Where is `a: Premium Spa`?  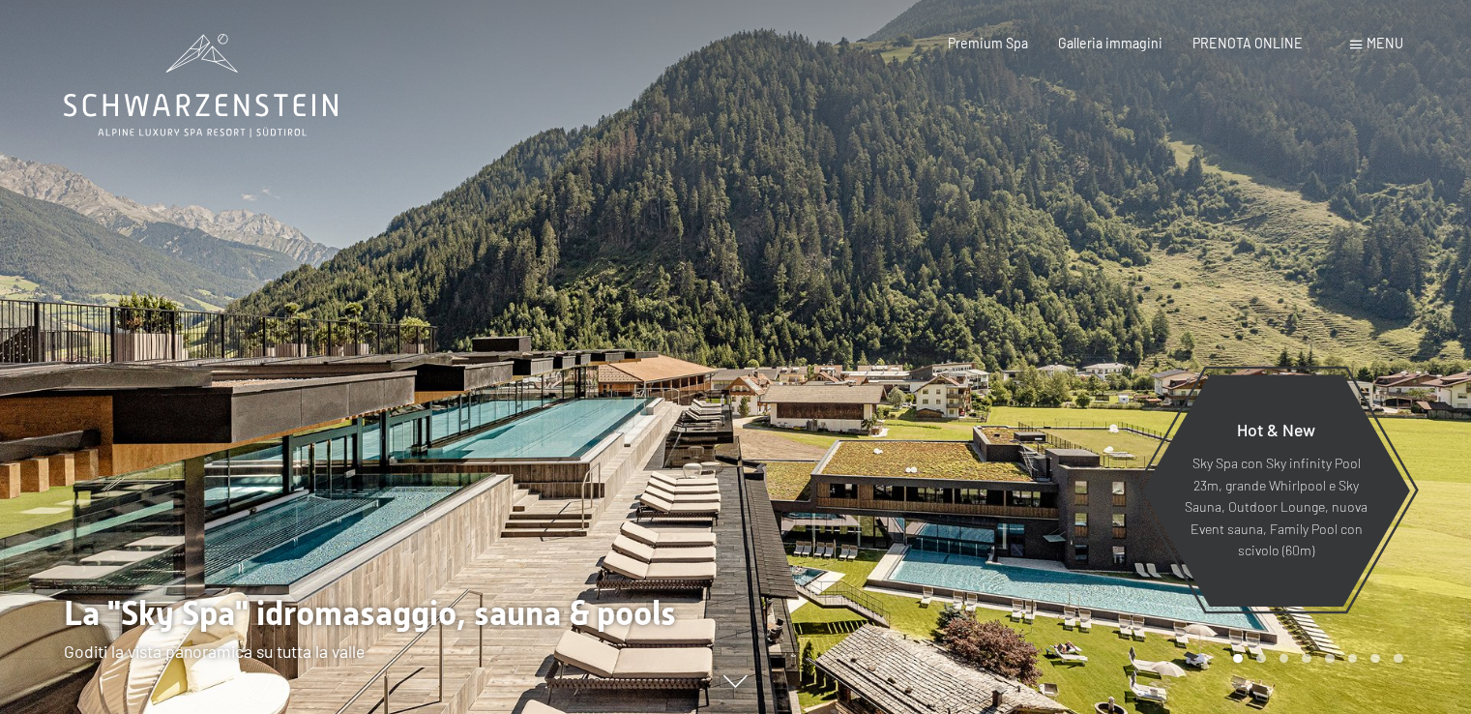
a: Premium Spa is located at coordinates (987, 43).